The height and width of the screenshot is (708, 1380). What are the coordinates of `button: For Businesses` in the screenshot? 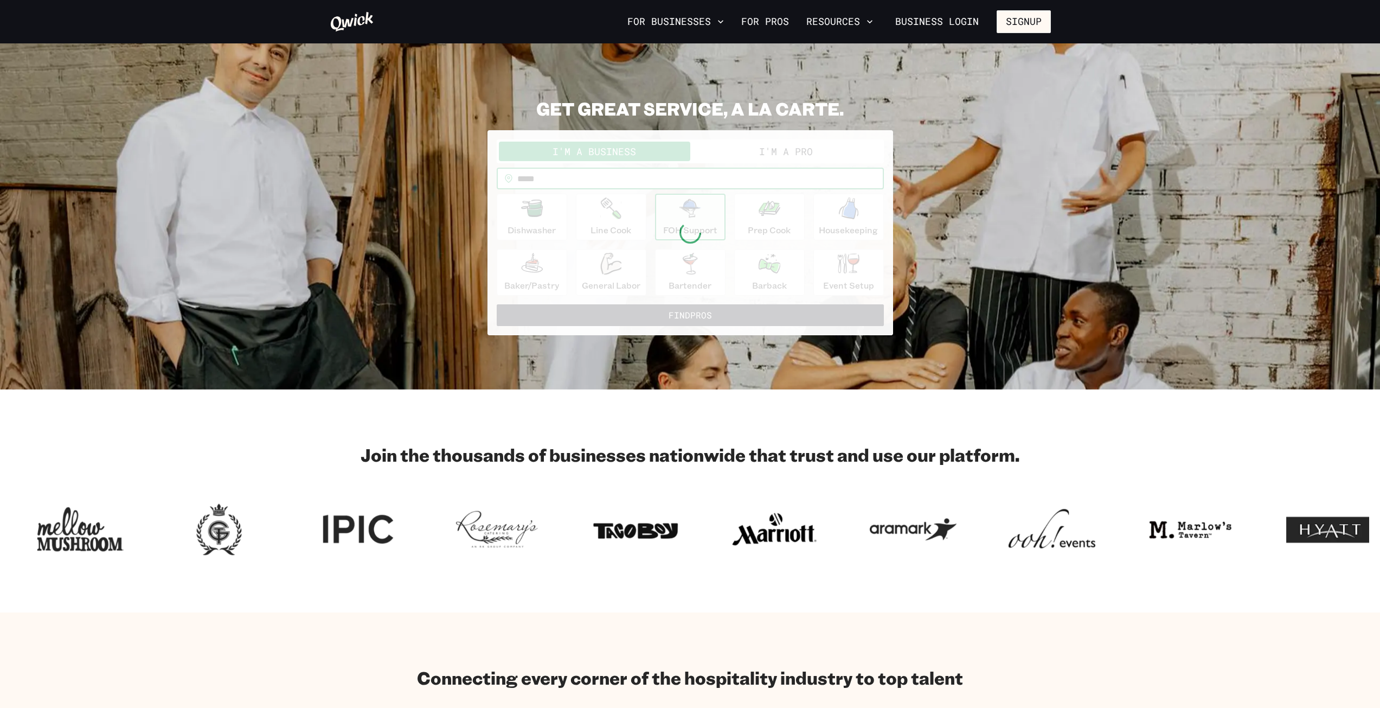 It's located at (676, 22).